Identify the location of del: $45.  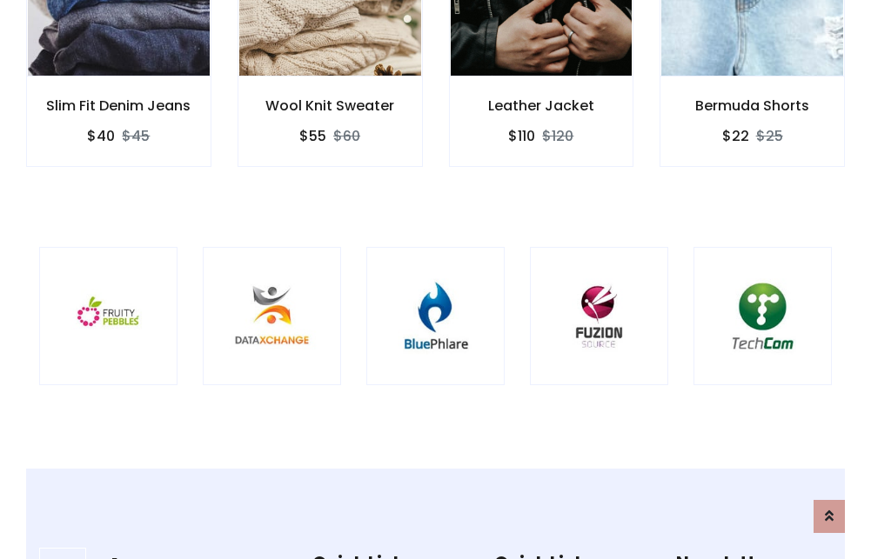
(136, 136).